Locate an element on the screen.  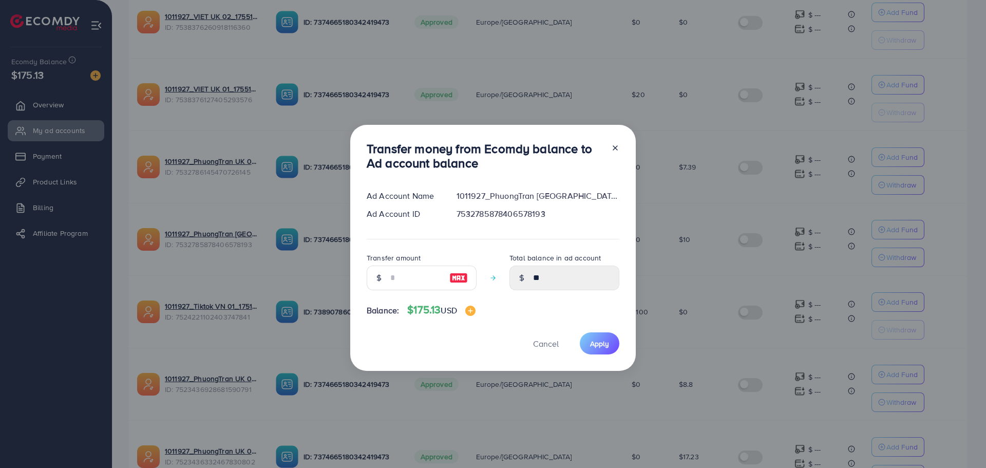
span: Cancel is located at coordinates (546, 343).